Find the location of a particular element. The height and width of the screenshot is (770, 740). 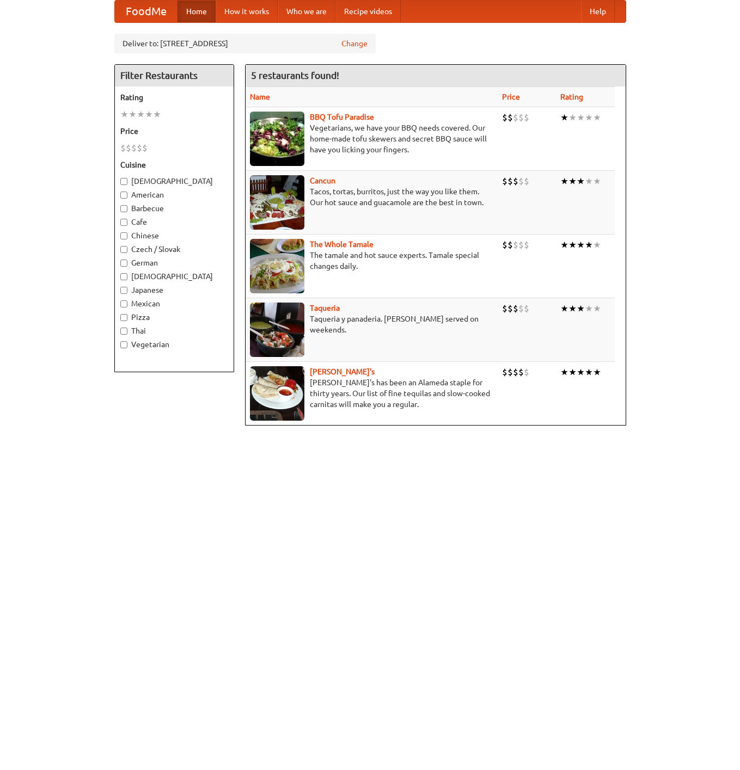

label: Czech / Slovak is located at coordinates (174, 249).